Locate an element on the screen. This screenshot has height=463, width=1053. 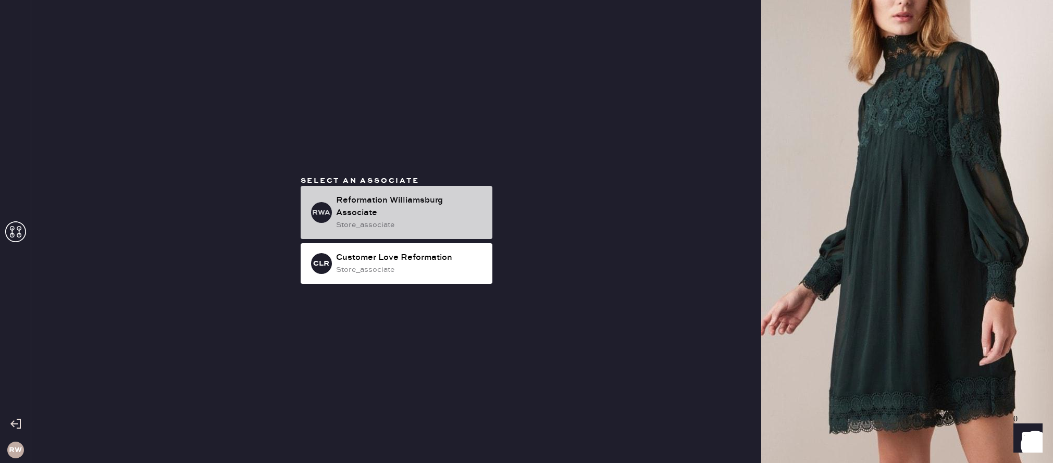
h3: RWA is located at coordinates (321, 213).